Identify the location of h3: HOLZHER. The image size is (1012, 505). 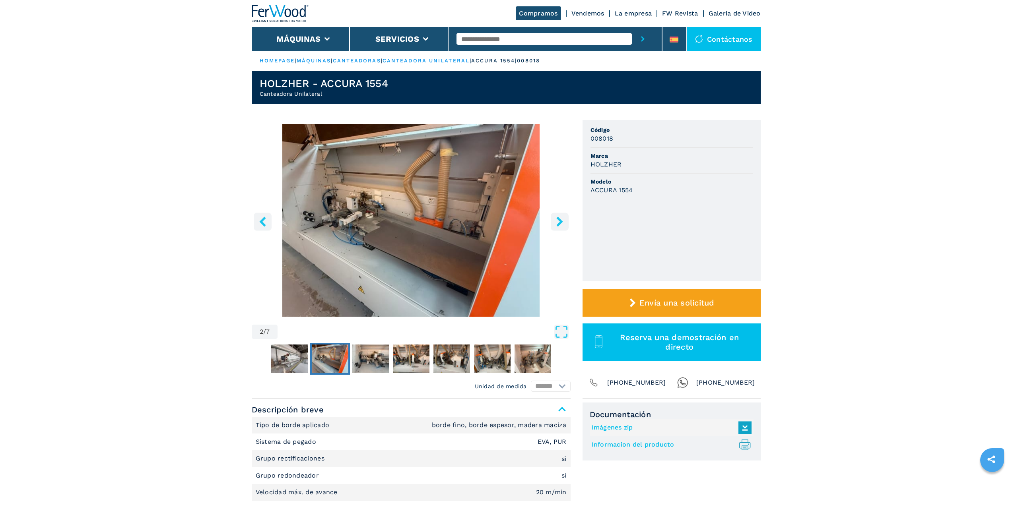
(606, 164).